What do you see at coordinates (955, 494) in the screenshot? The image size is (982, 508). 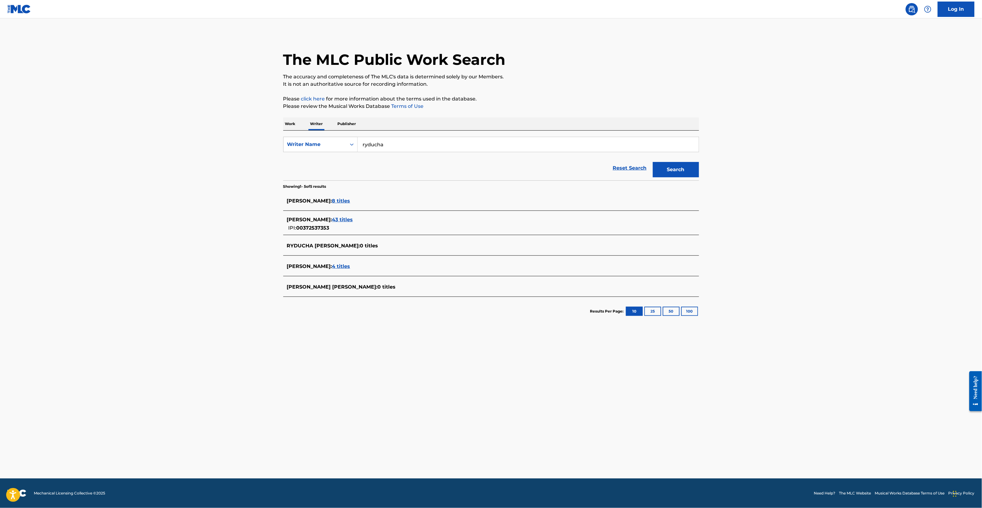 I see `div: Przeciągnij` at bounding box center [955, 494].